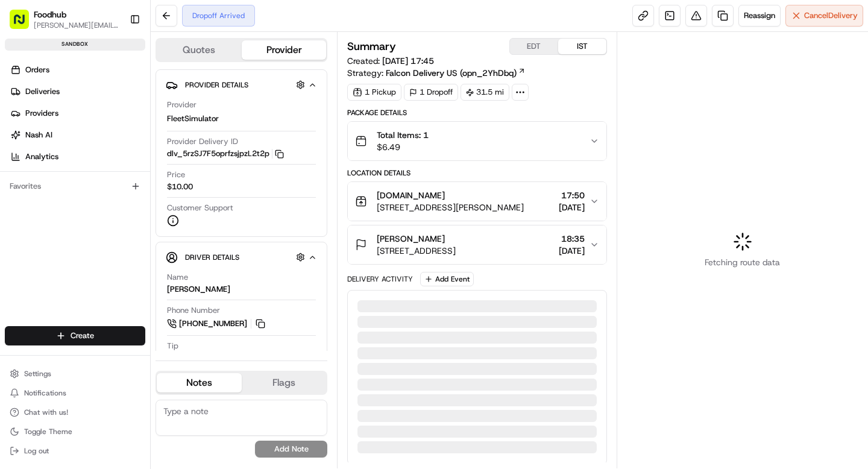 The image size is (868, 469). I want to click on span: $10.00, so click(180, 187).